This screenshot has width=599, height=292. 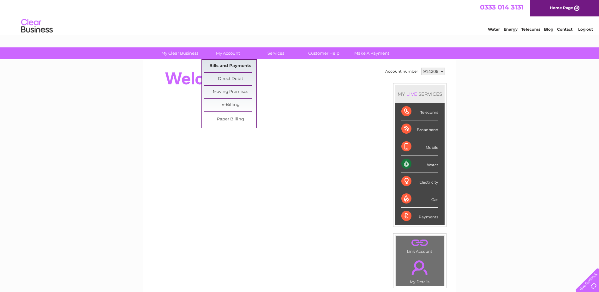 What do you see at coordinates (494, 29) in the screenshot?
I see `a: Water` at bounding box center [494, 29].